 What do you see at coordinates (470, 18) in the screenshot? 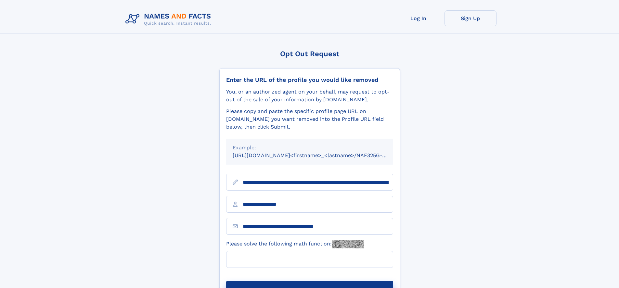
I see `a: Sign Up` at bounding box center [470, 18].